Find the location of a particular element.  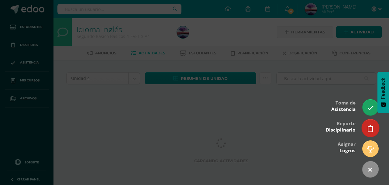

div: Reporte is located at coordinates (341, 126).